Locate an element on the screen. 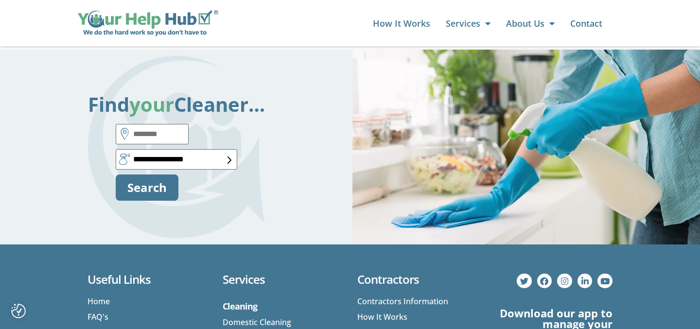  nav: Menu is located at coordinates (415, 23).